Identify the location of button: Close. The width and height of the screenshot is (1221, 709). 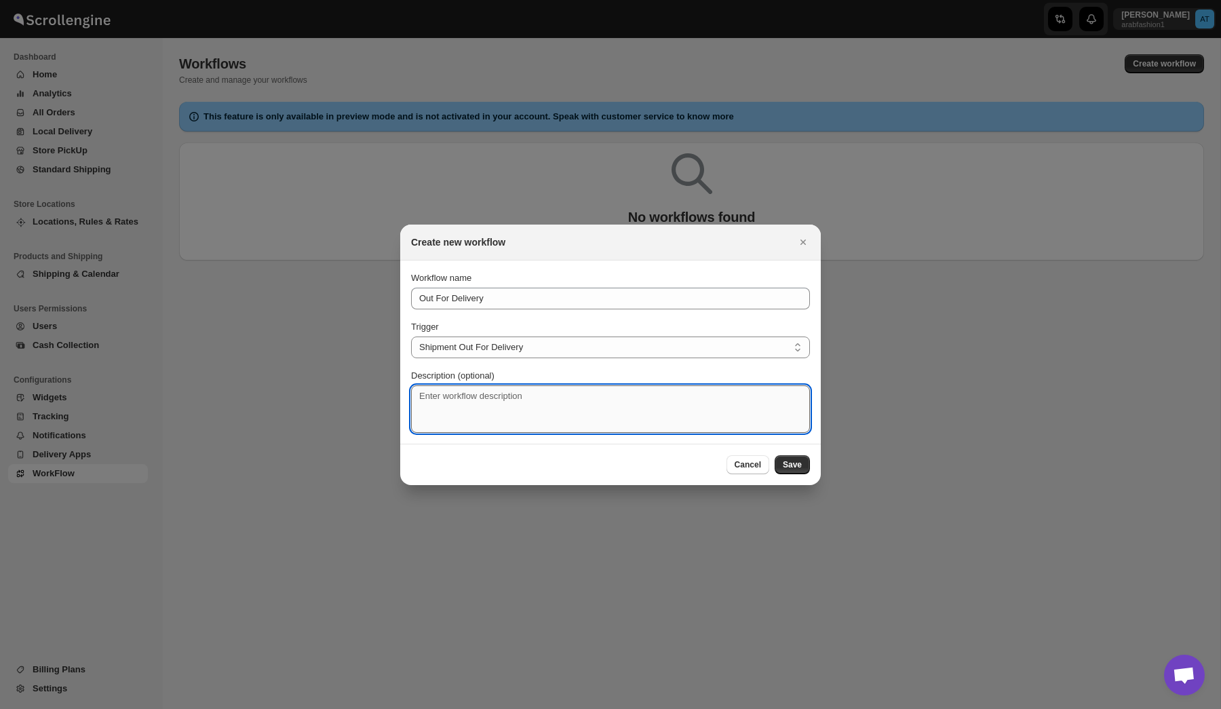
(803, 242).